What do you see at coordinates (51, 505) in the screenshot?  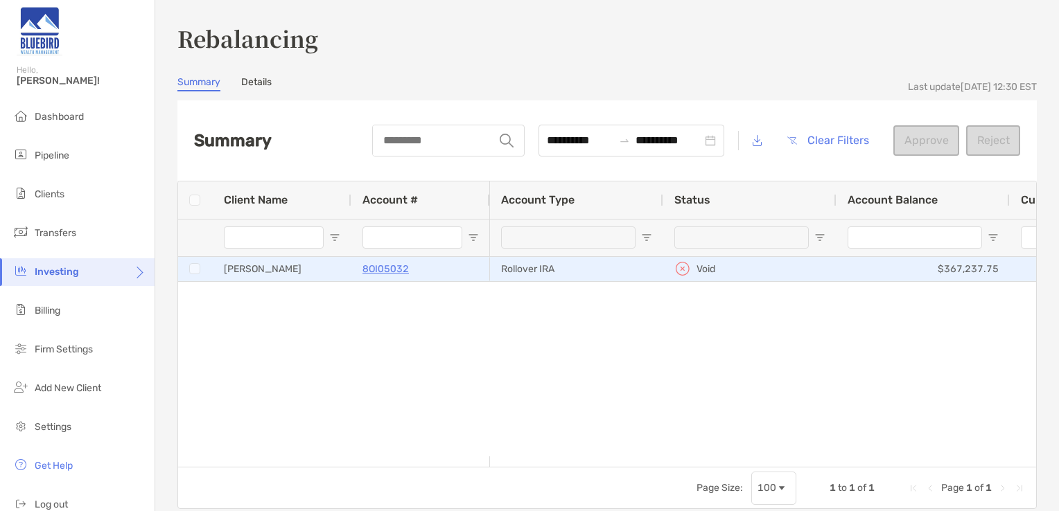 I see `span: Log out` at bounding box center [51, 505].